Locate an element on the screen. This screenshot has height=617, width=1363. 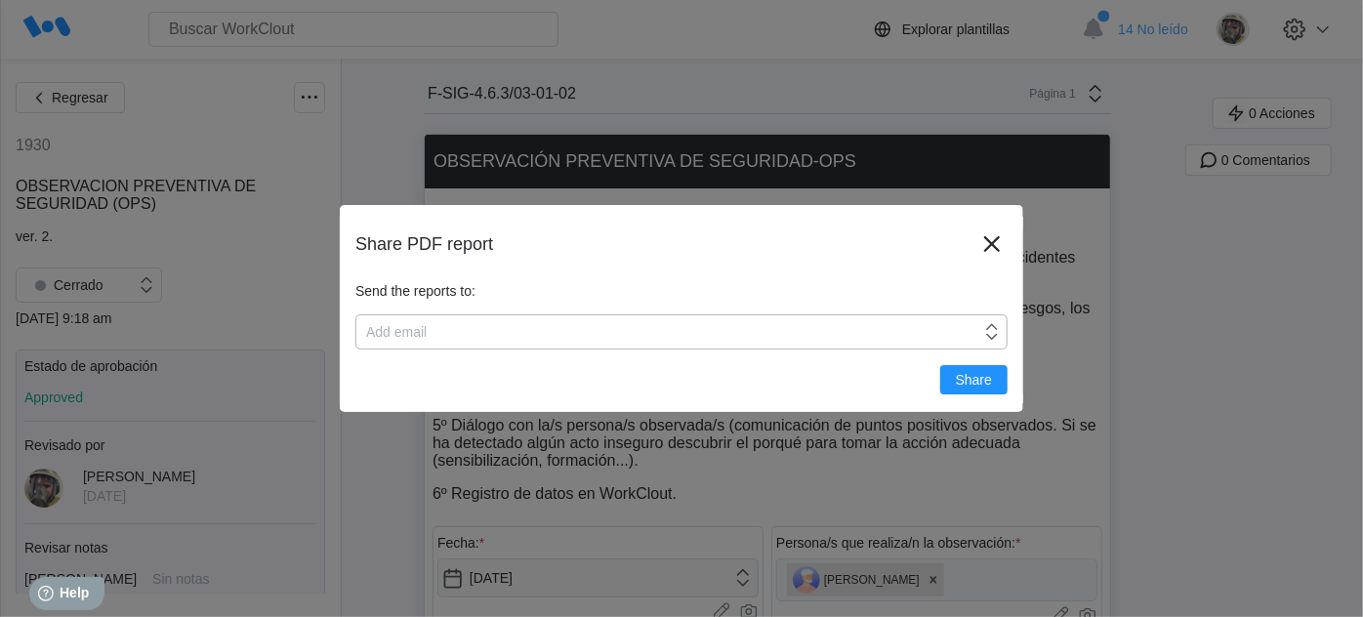
button: Share is located at coordinates (973, 380).